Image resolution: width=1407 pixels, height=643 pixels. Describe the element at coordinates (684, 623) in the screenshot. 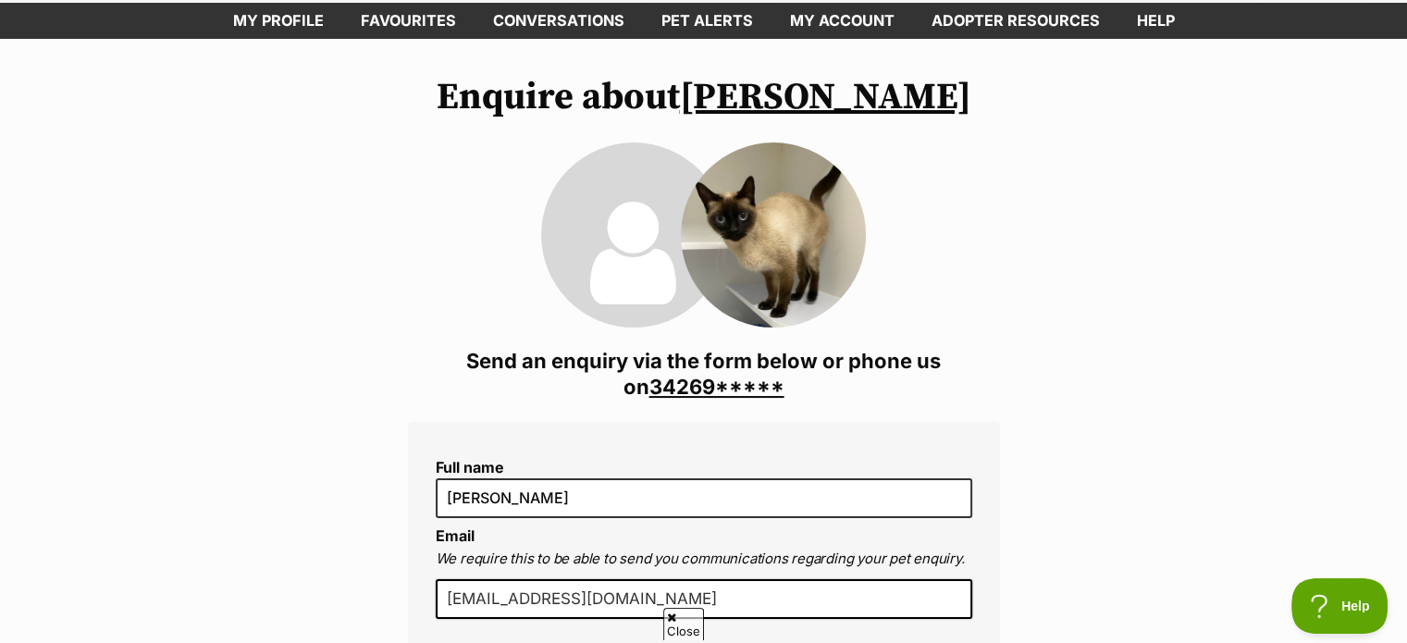

I see `span: Close` at that location.